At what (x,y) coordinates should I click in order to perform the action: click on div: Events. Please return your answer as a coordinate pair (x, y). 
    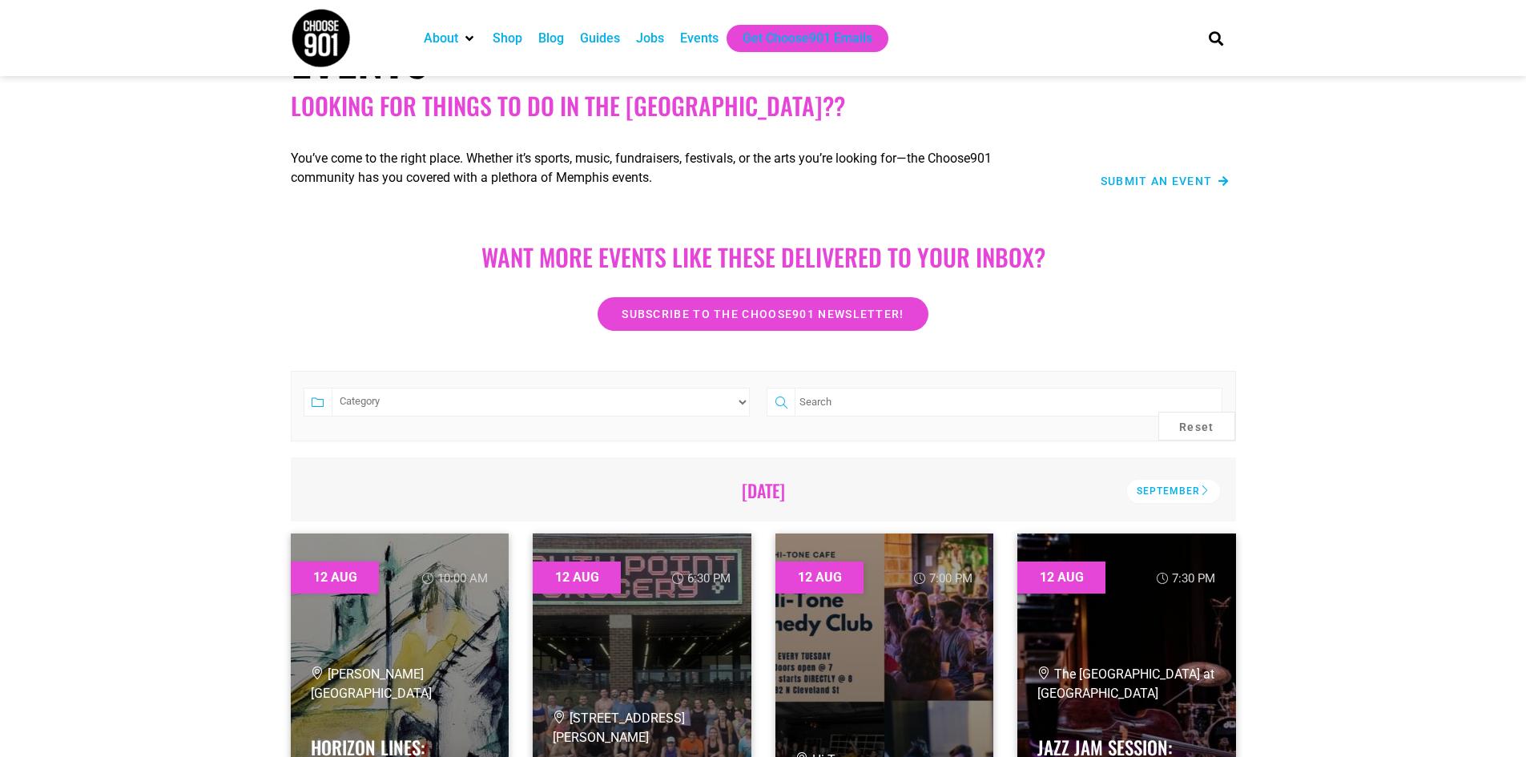
    Looking at the image, I should click on (700, 38).